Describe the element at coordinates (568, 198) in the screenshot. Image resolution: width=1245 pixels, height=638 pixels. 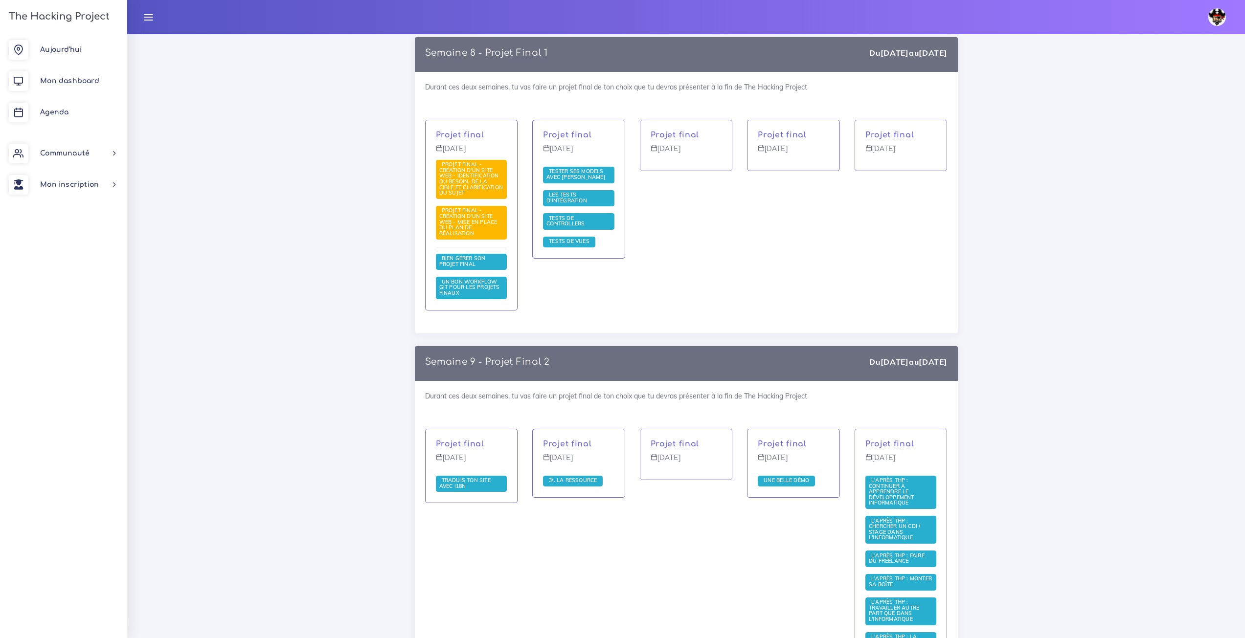
I see `span: Les tests d'intégration` at that location.